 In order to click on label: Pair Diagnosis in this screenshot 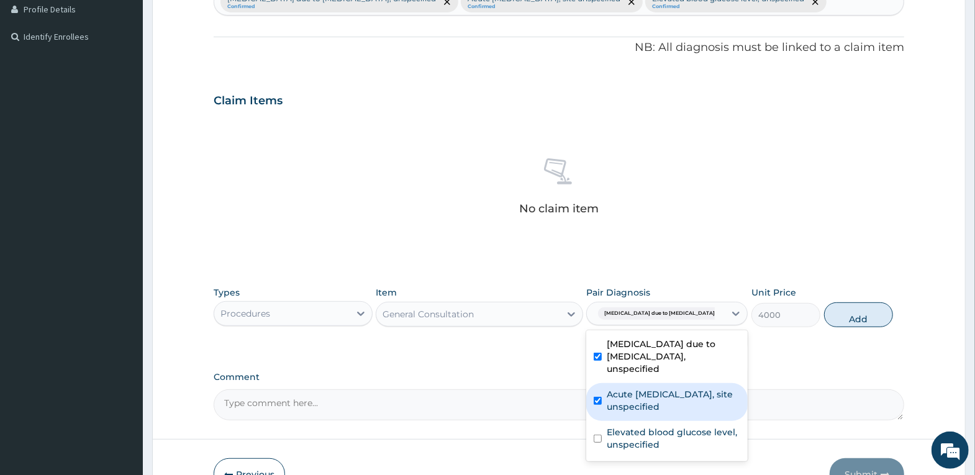, I will do `click(618, 292)`.